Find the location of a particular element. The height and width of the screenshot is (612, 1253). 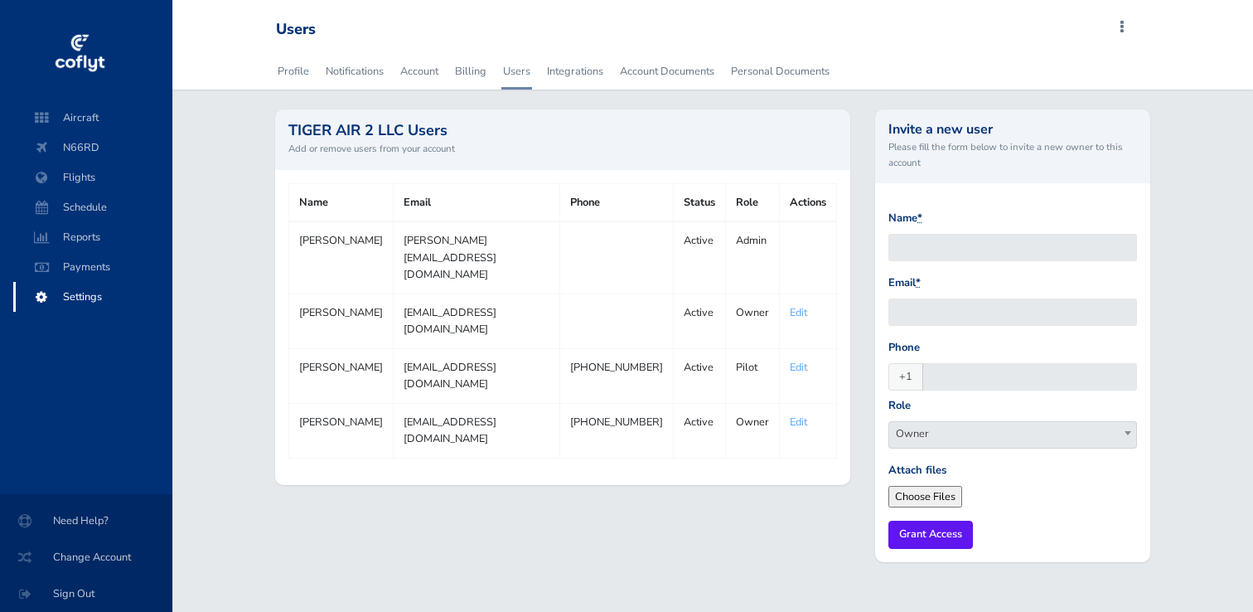

h2: TIGER AIR 2 LLC Users is located at coordinates (563, 130).